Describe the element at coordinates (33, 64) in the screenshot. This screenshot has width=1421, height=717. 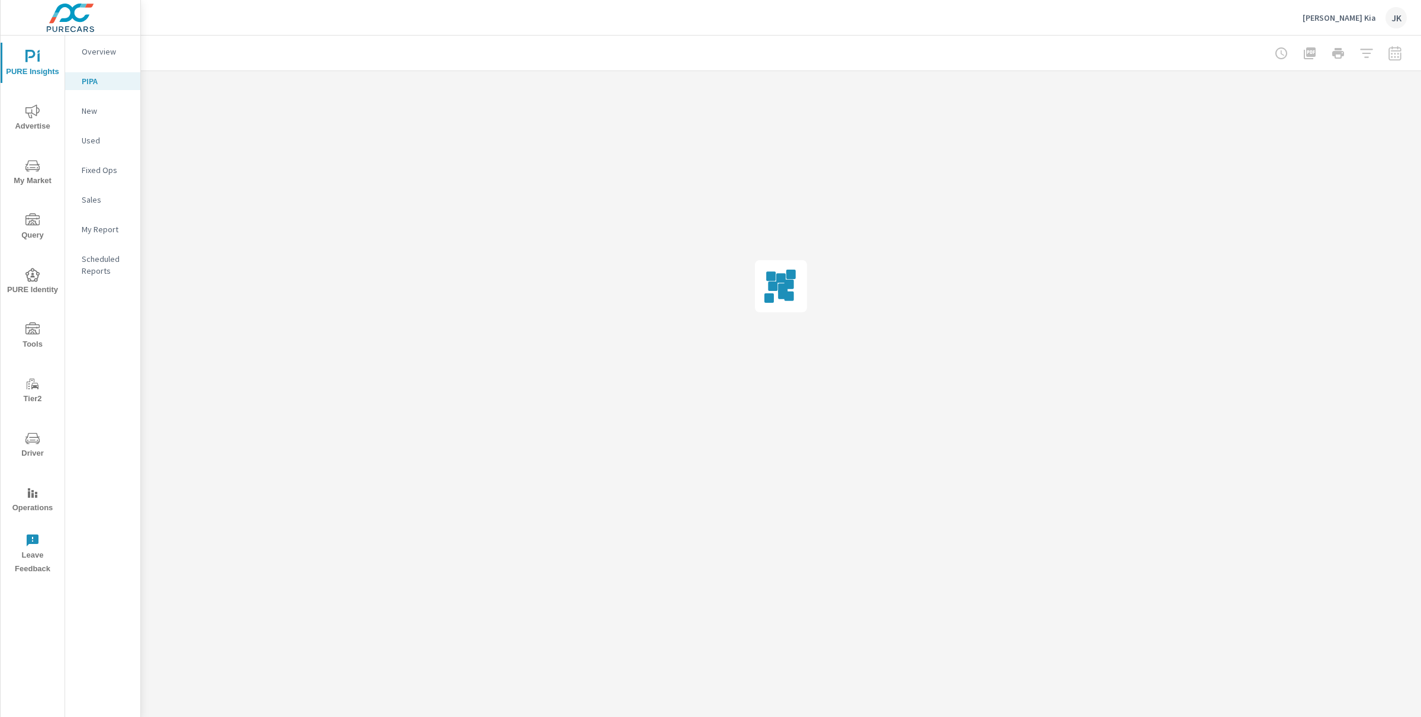
I see `span: PURE Insights` at that location.